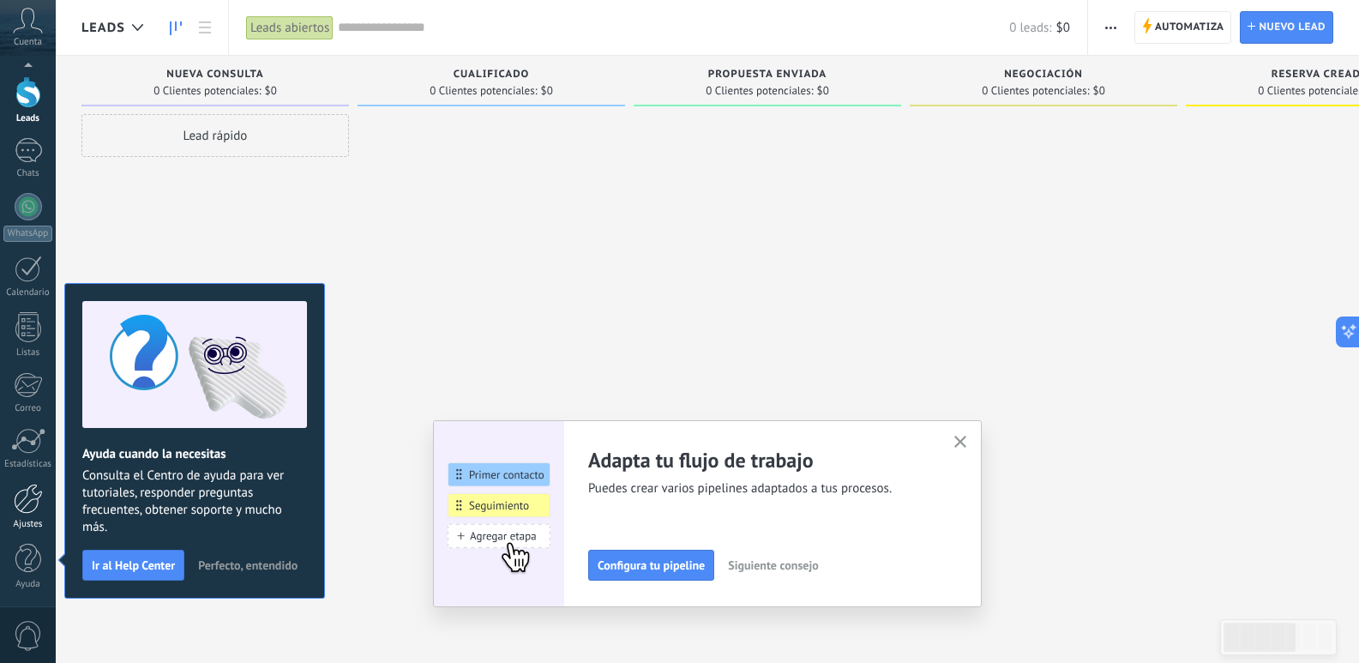 The height and width of the screenshot is (663, 1359). I want to click on span: Cuenta, so click(27, 42).